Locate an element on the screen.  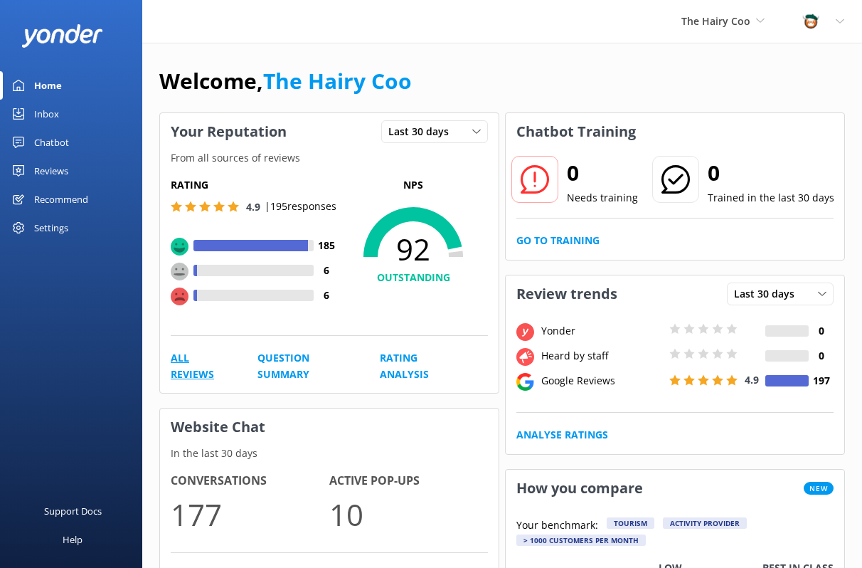
p: 177 is located at coordinates (250, 514).